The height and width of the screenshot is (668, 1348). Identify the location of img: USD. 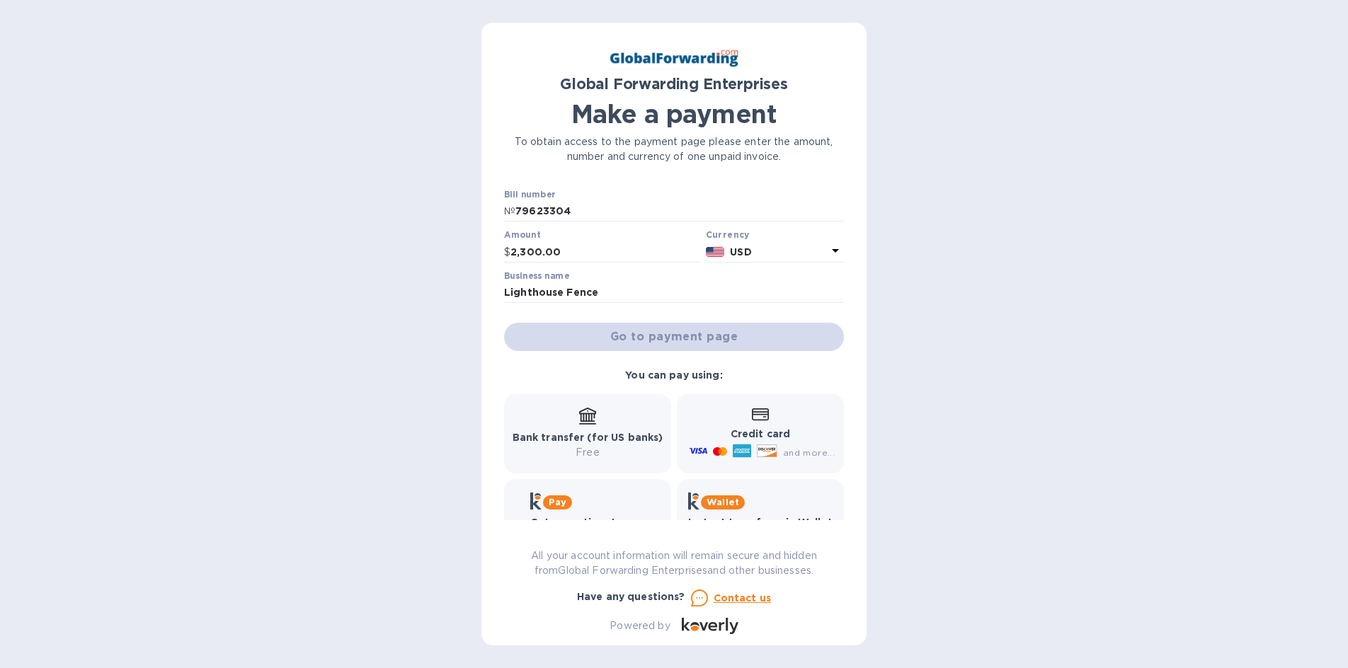
(715, 252).